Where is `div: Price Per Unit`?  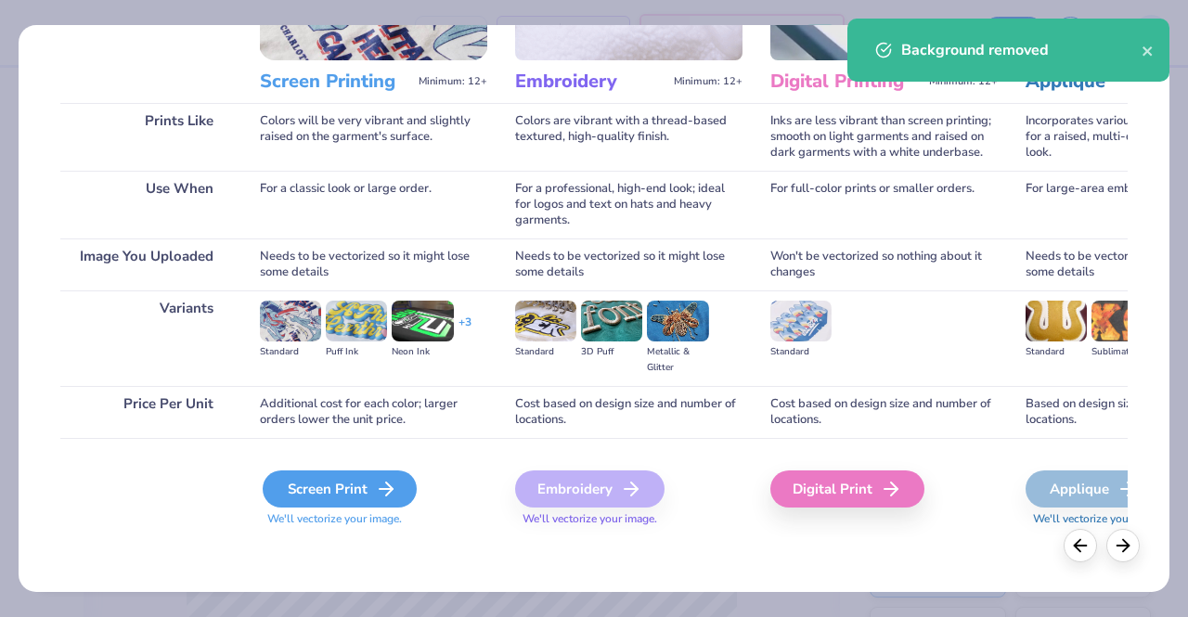 div: Price Per Unit is located at coordinates (146, 412).